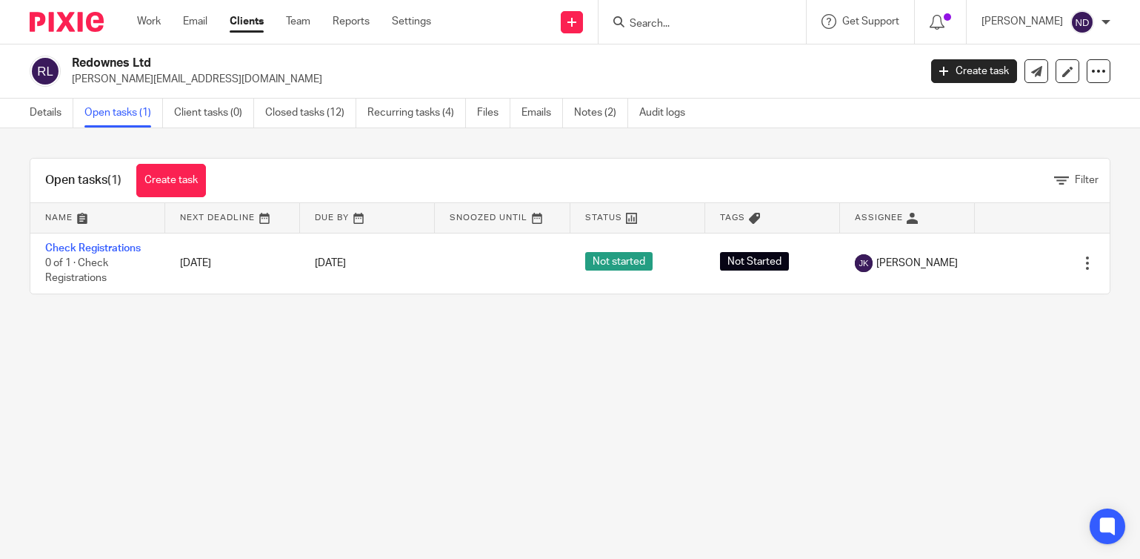 This screenshot has height=559, width=1140. What do you see at coordinates (310, 113) in the screenshot?
I see `a: Closed tasks (12)` at bounding box center [310, 113].